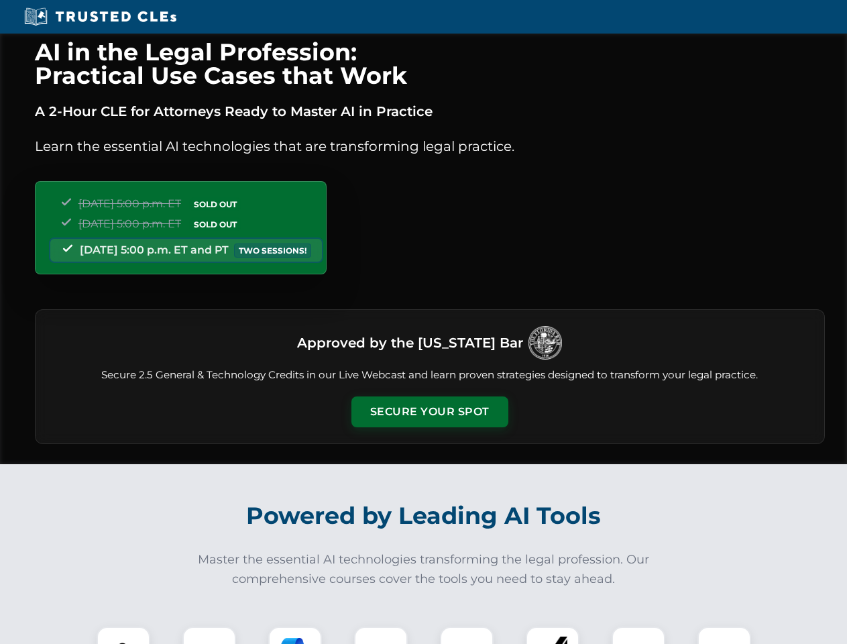 This screenshot has width=847, height=644. What do you see at coordinates (430, 64) in the screenshot?
I see `h1: AI in the Legal Profession: Practical Use Cases that Work` at bounding box center [430, 64].